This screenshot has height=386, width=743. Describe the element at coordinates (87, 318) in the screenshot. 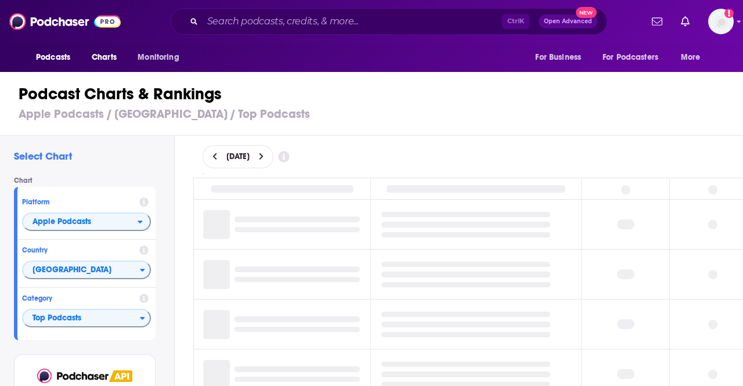

I see `div: Categories` at that location.